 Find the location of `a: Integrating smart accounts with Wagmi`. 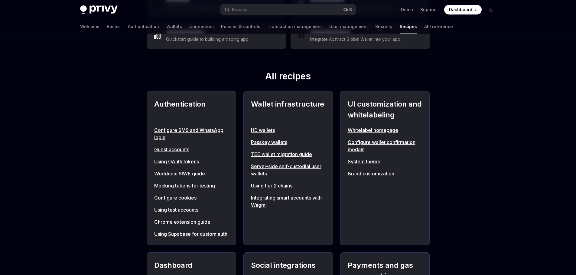

a: Integrating smart accounts with Wagmi is located at coordinates (288, 202).